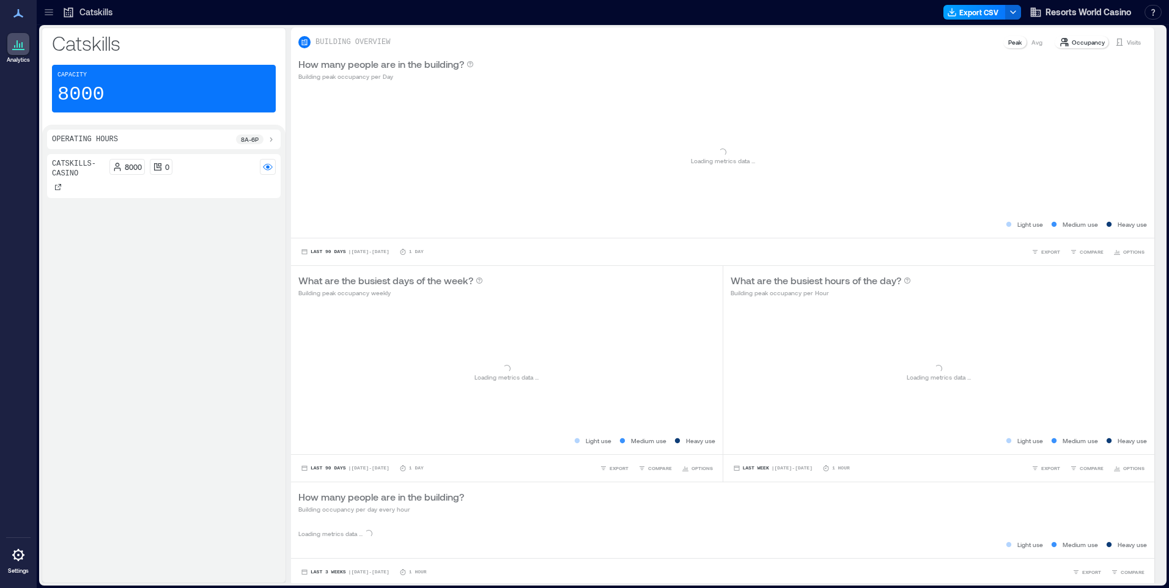 This screenshot has width=1169, height=588. I want to click on button: Export CSV, so click(975, 12).